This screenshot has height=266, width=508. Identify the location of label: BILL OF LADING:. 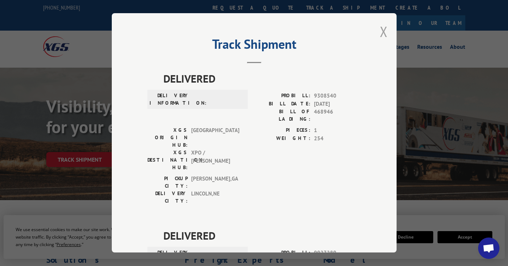
(282, 115).